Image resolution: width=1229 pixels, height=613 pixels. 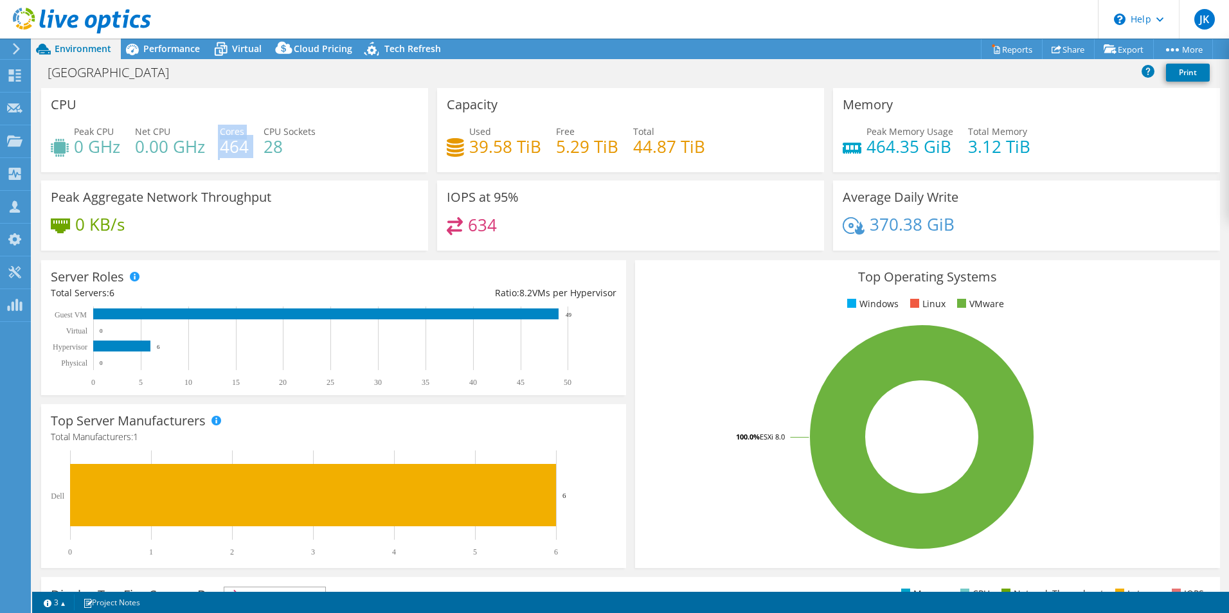 I want to click on h4: 464.35 GiB, so click(x=910, y=147).